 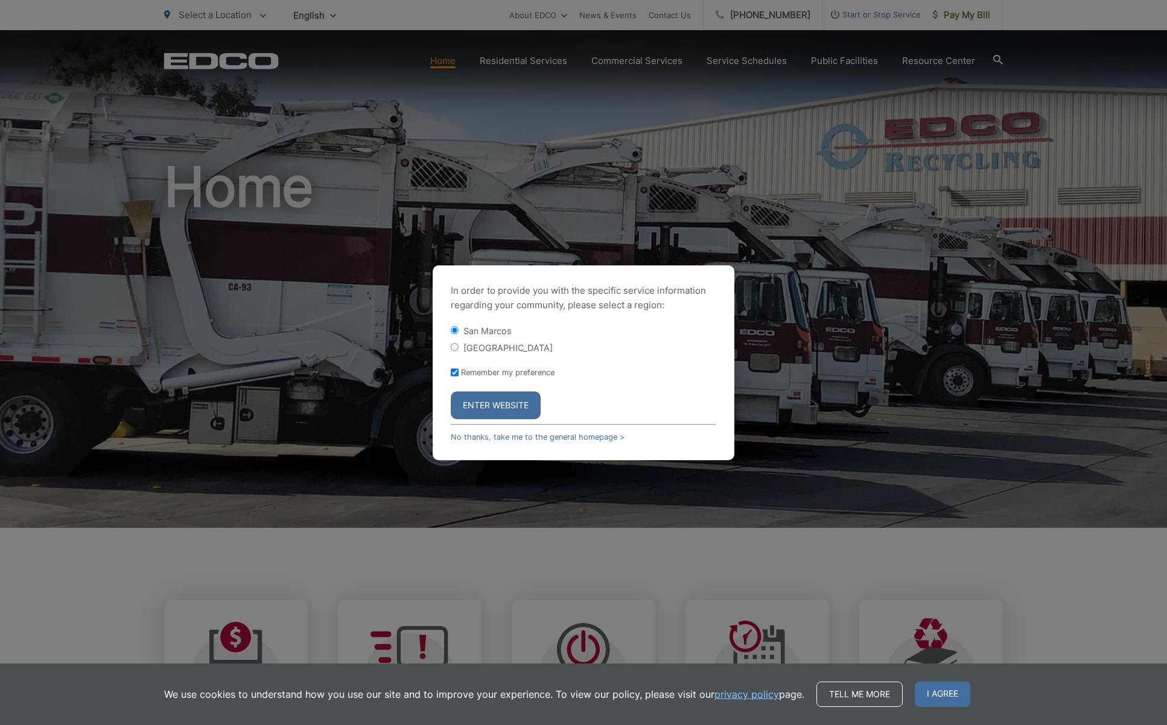 I want to click on label: San Marcos, so click(x=487, y=331).